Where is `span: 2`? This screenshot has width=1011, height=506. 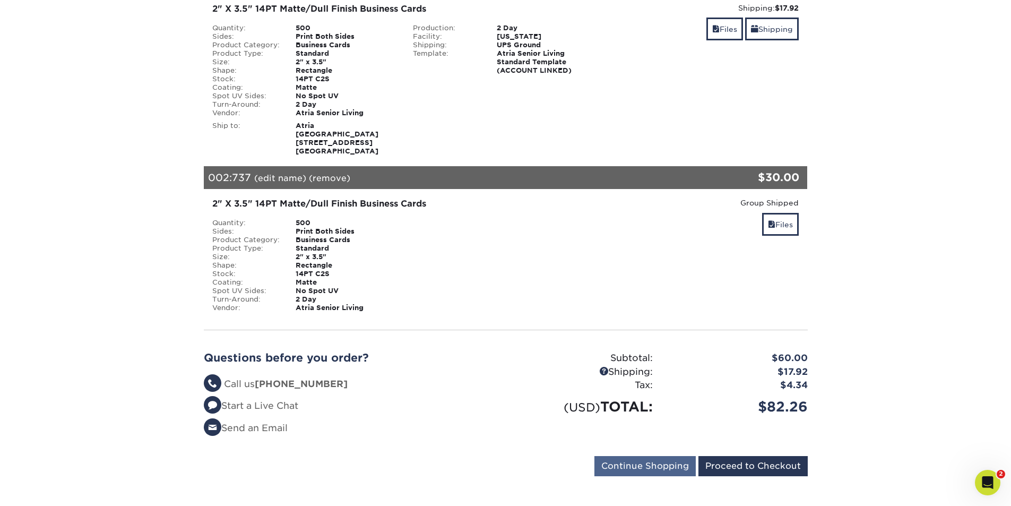 span: 2 is located at coordinates (1001, 474).